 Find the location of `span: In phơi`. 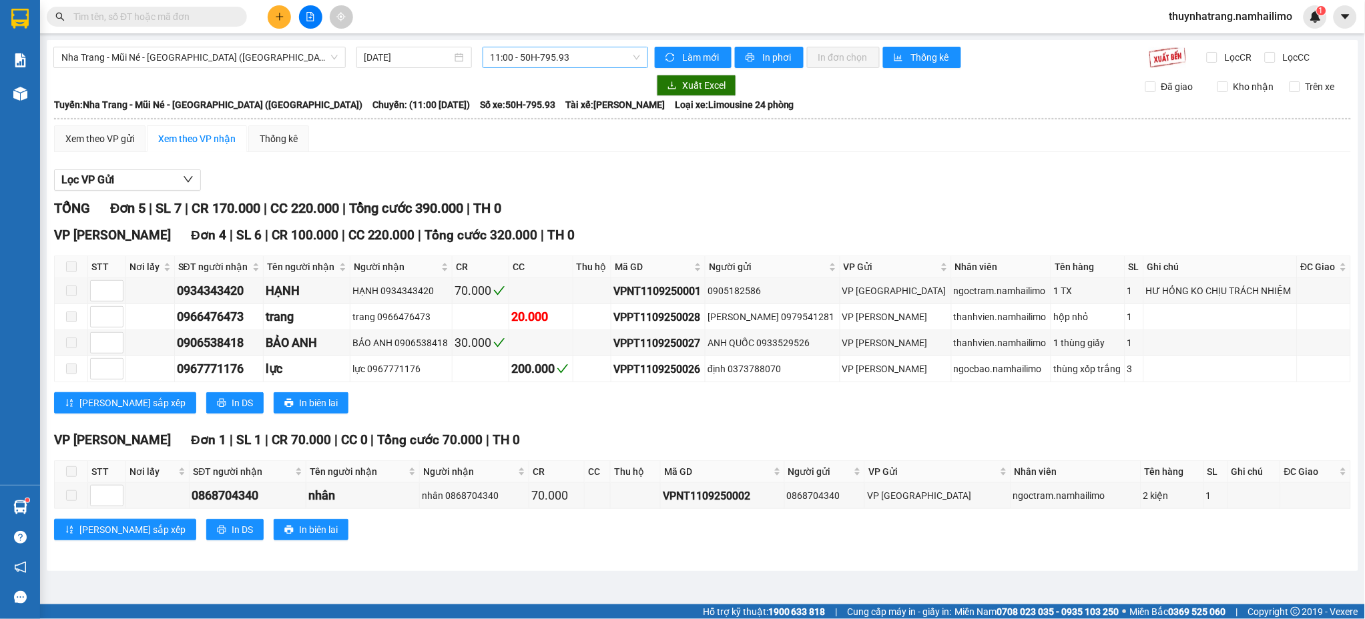

span: In phơi is located at coordinates (778, 57).